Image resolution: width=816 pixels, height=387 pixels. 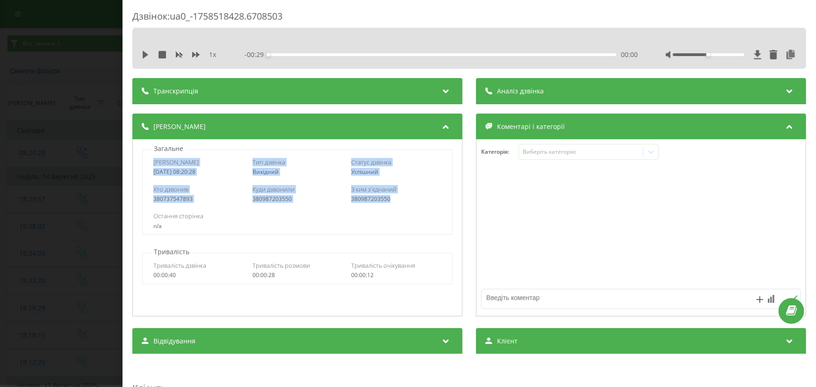 What do you see at coordinates (172, 252) in the screenshot?
I see `p: Тривалість` at bounding box center [172, 252].